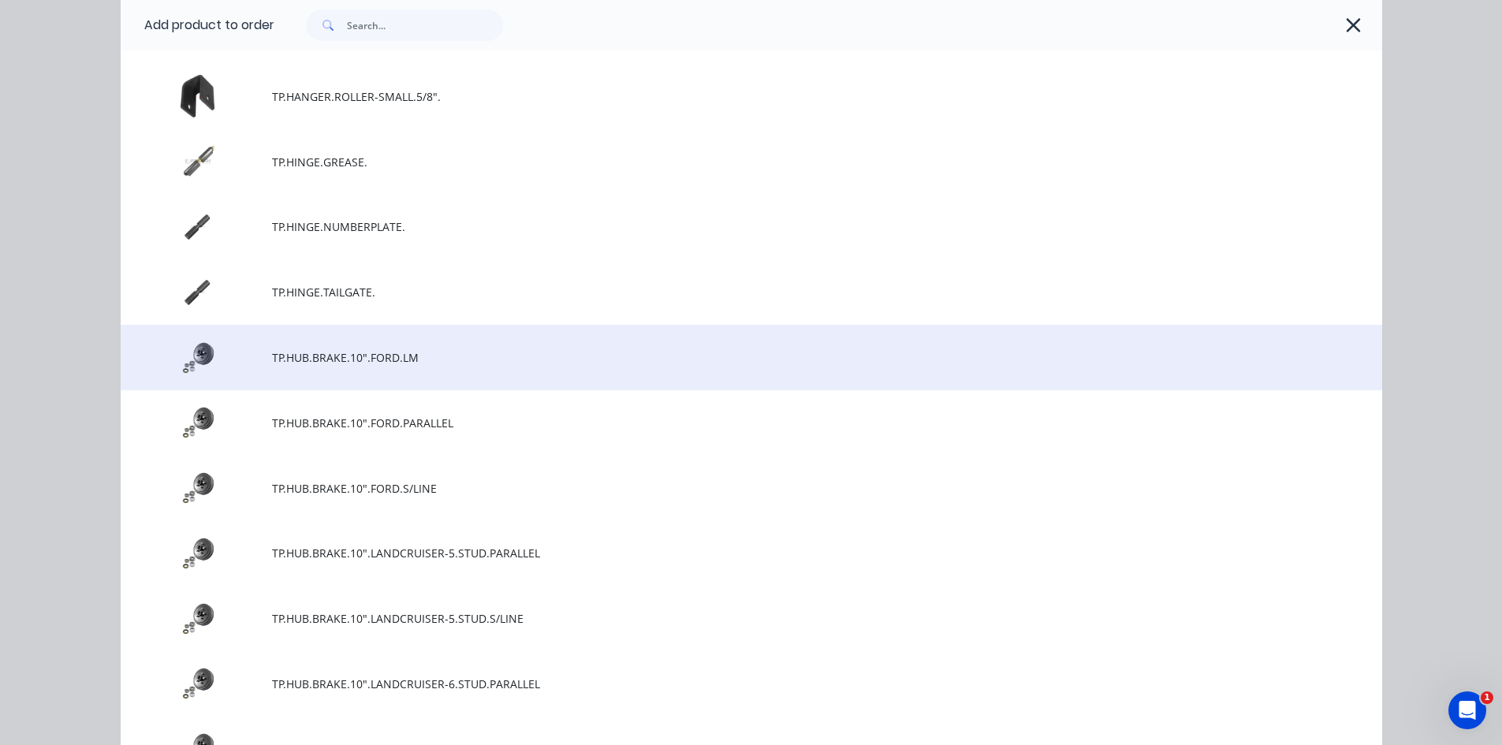 The image size is (1502, 745). Describe the element at coordinates (1487, 698) in the screenshot. I see `span: 1` at that location.